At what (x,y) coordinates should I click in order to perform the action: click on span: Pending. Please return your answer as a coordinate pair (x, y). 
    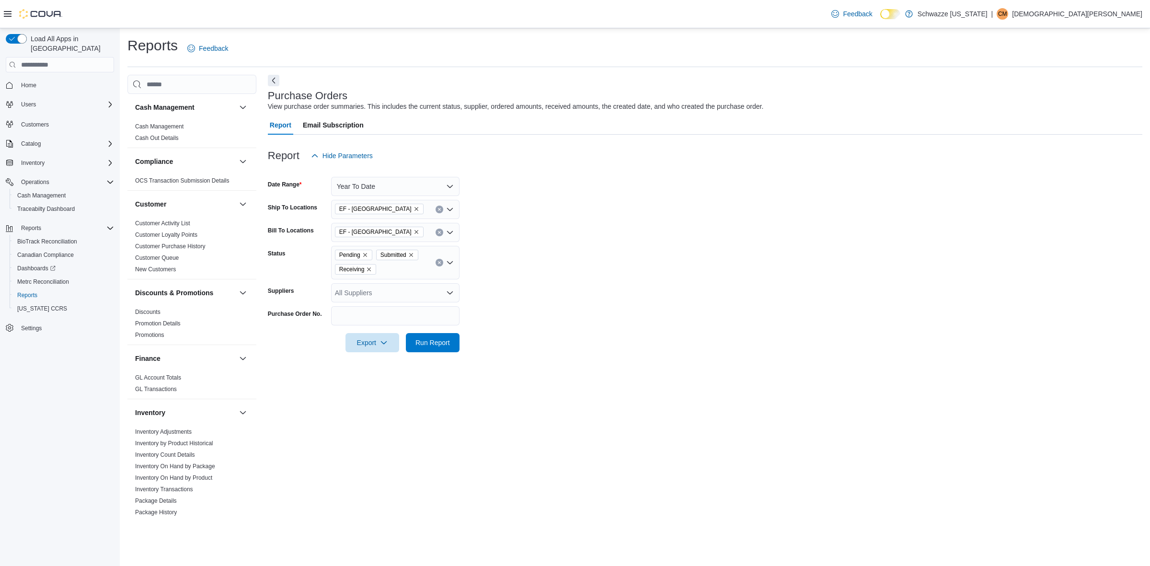
    Looking at the image, I should click on (350, 255).